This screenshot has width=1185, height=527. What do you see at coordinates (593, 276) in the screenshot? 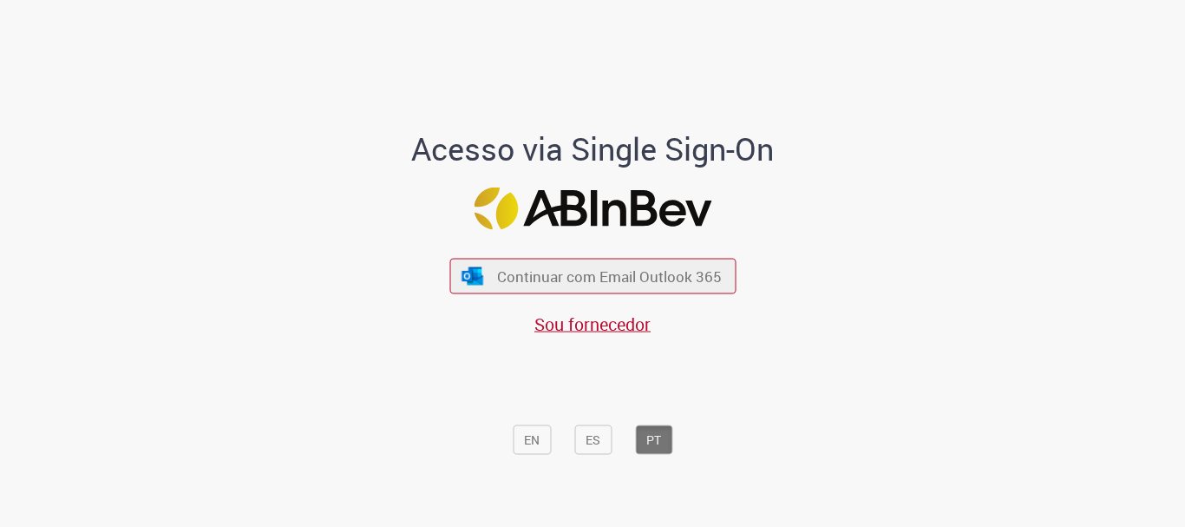
I see `button: ícone Azure/Microsoft 360 Continuar com Email Outlook 365` at bounding box center [593, 276].